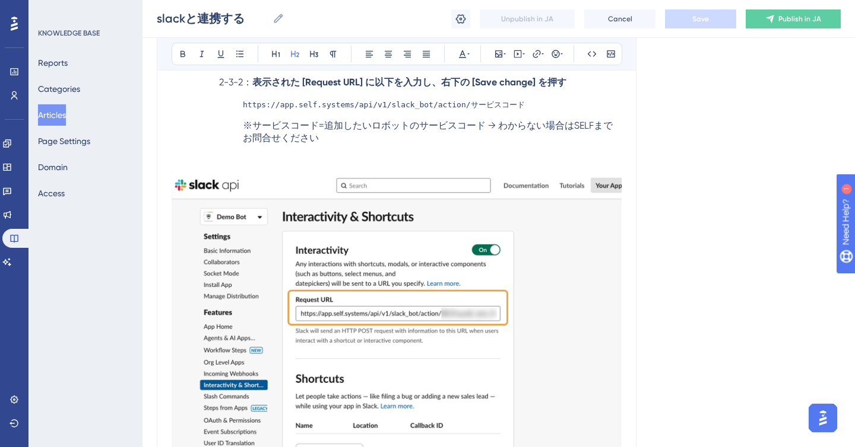  What do you see at coordinates (620, 19) in the screenshot?
I see `button: Cancel` at bounding box center [620, 19].